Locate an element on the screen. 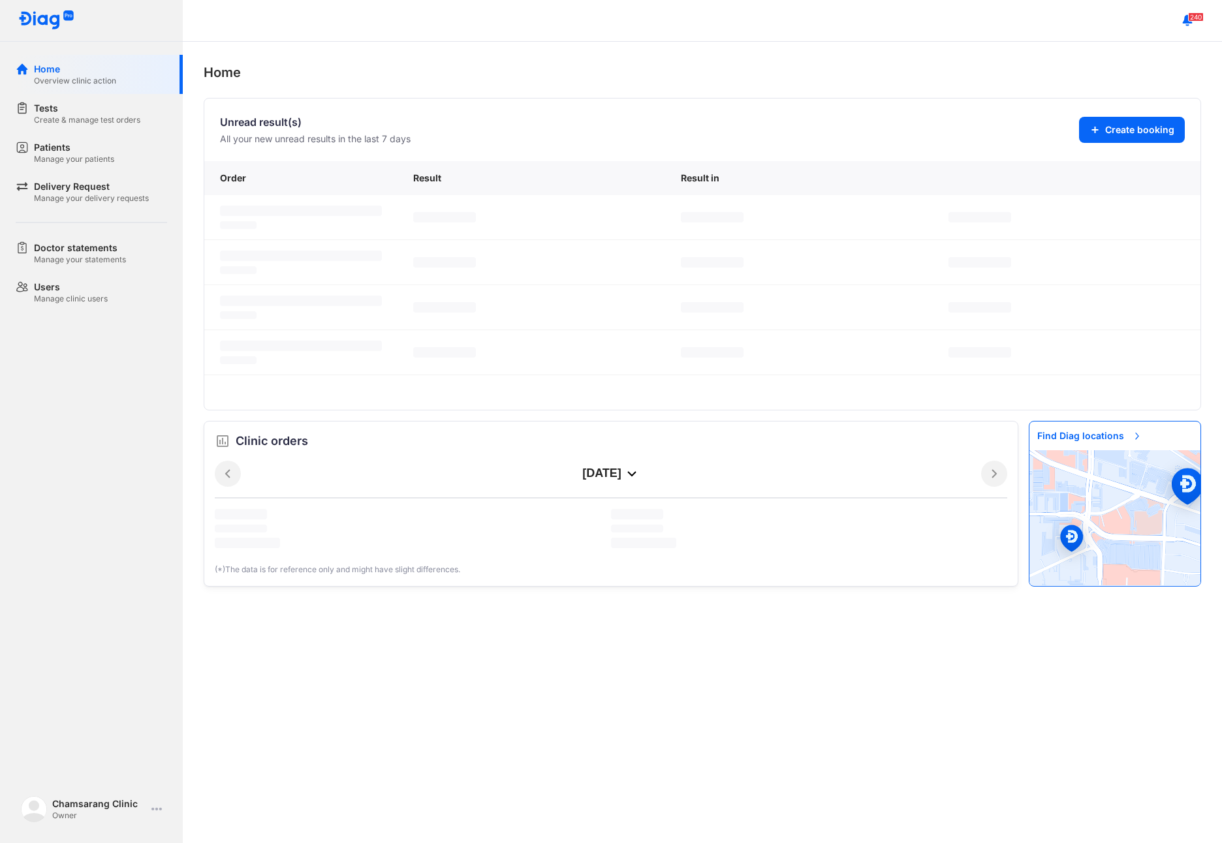 This screenshot has height=843, width=1222. div: Unread result(s) is located at coordinates (315, 122).